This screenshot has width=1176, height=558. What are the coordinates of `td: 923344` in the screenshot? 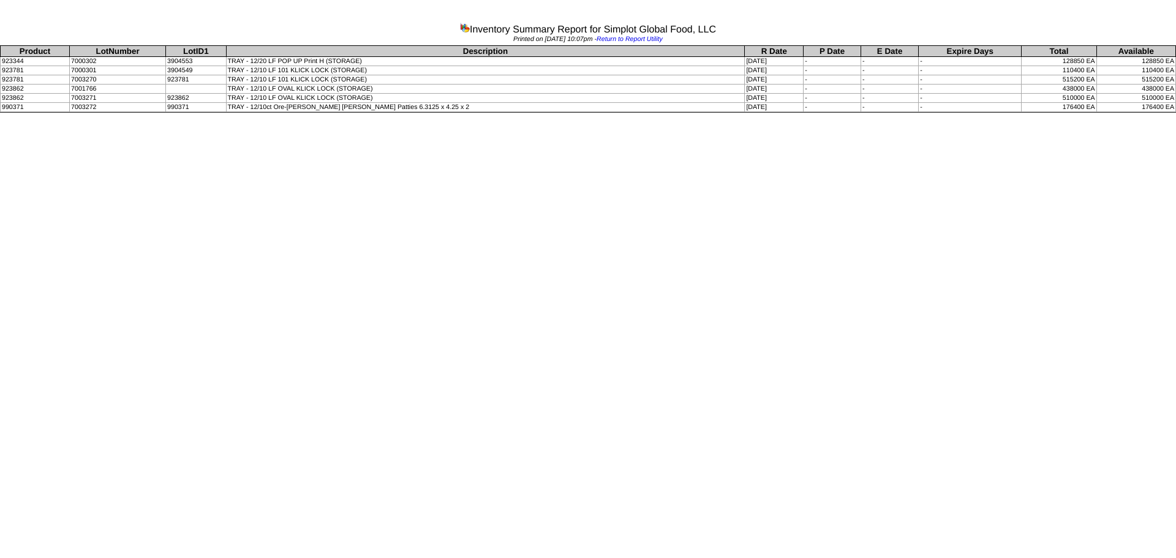 It's located at (35, 61).